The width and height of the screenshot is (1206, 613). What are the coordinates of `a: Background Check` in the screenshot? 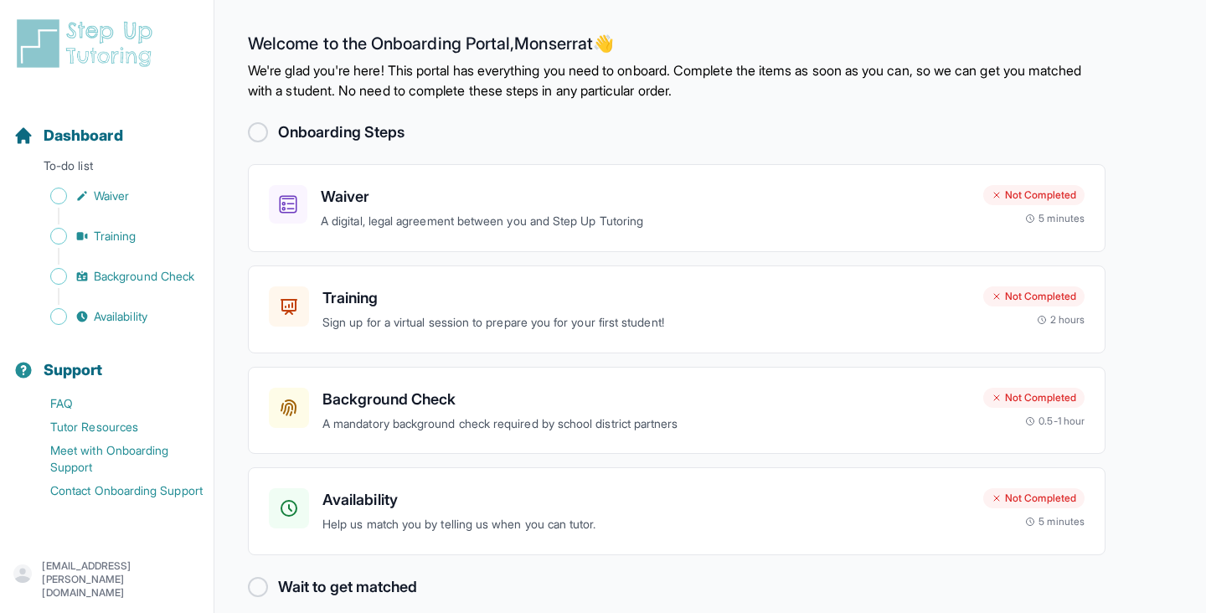 It's located at (113, 276).